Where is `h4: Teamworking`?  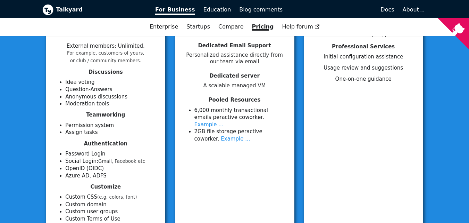
h4: Teamworking is located at coordinates (106, 115).